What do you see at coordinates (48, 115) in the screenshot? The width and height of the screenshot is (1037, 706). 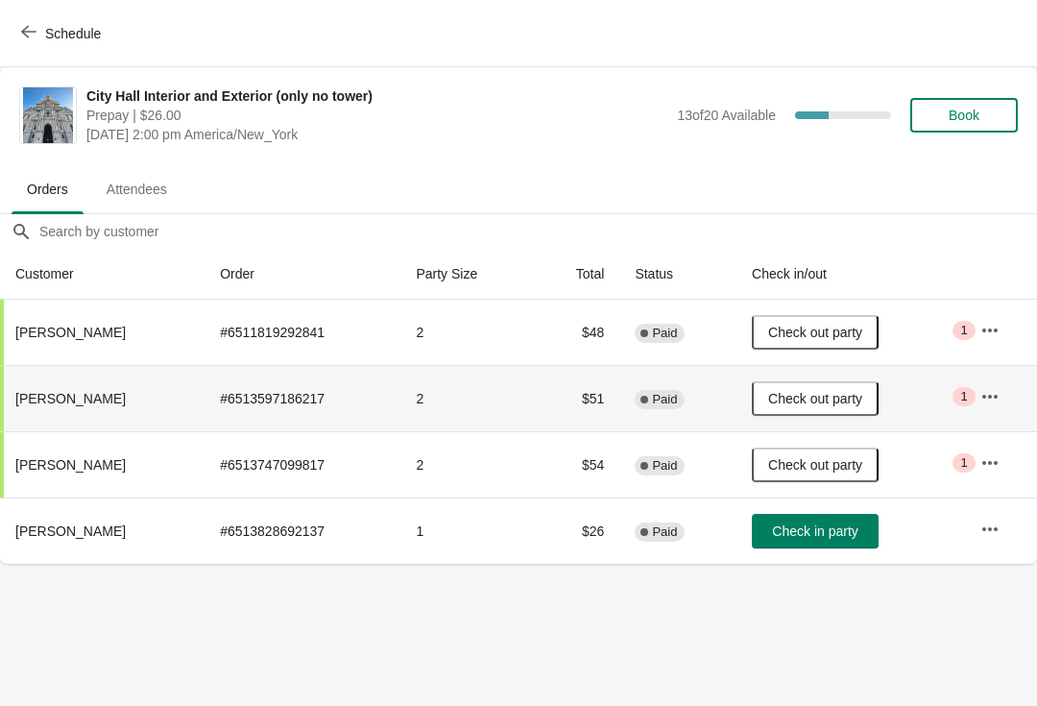 I see `img: City Hall Interior and Exterior (only no tower)` at bounding box center [48, 115].